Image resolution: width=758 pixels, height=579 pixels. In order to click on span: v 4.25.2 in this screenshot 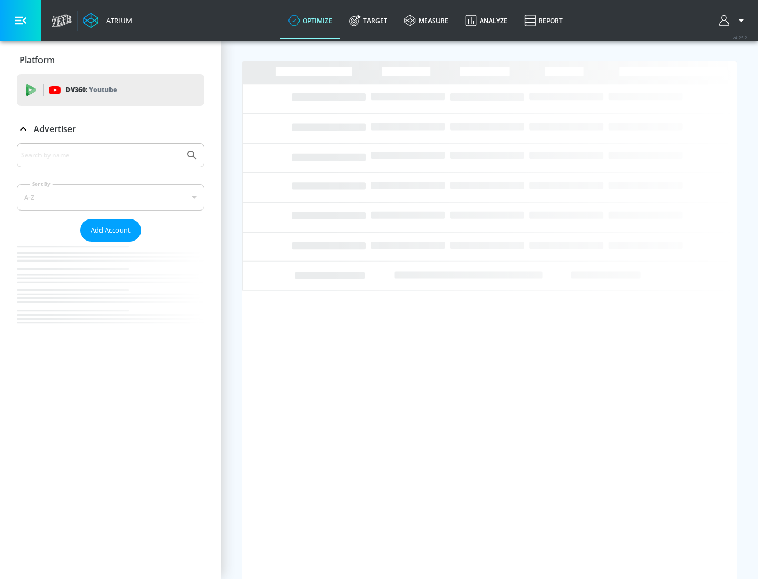, I will do `click(740, 37)`.